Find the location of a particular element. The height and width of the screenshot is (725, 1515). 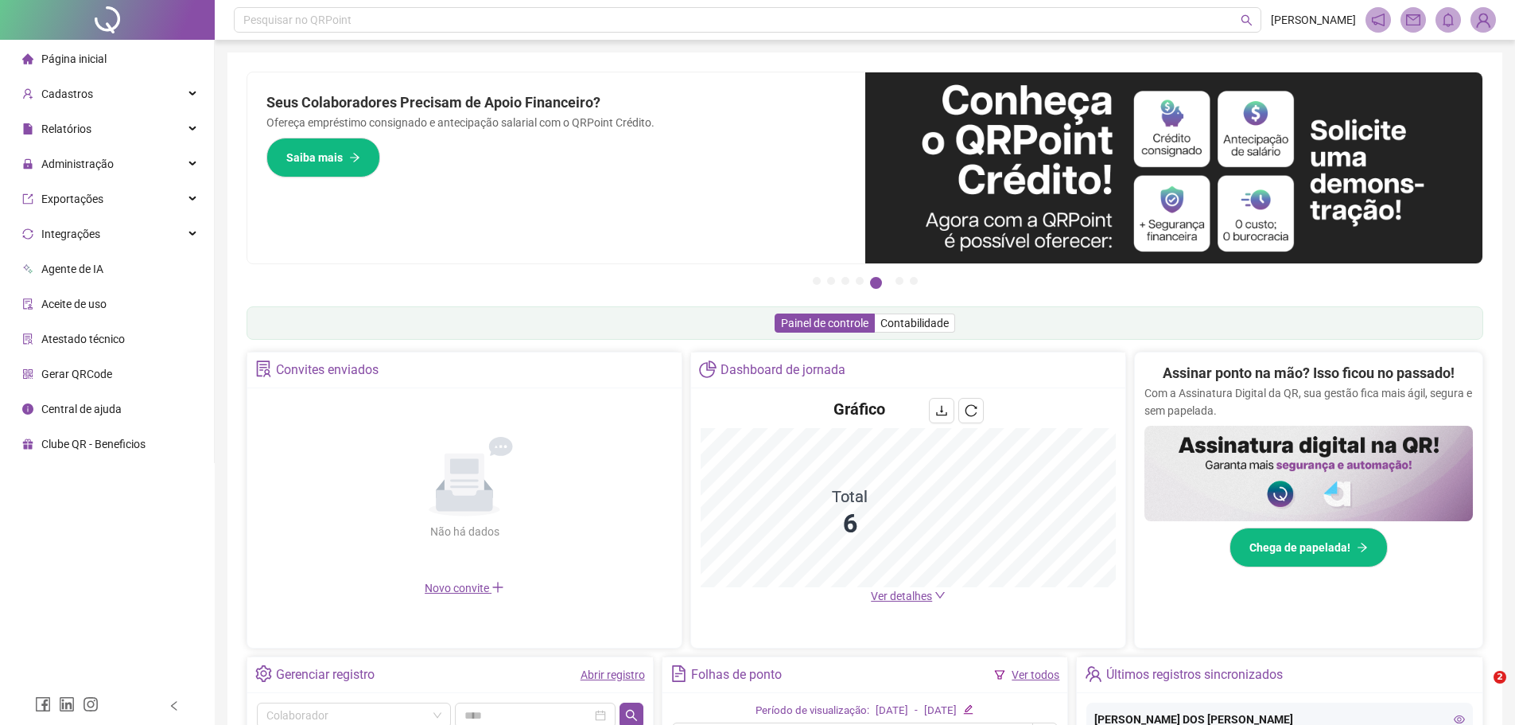

span: gift is located at coordinates (28, 444).